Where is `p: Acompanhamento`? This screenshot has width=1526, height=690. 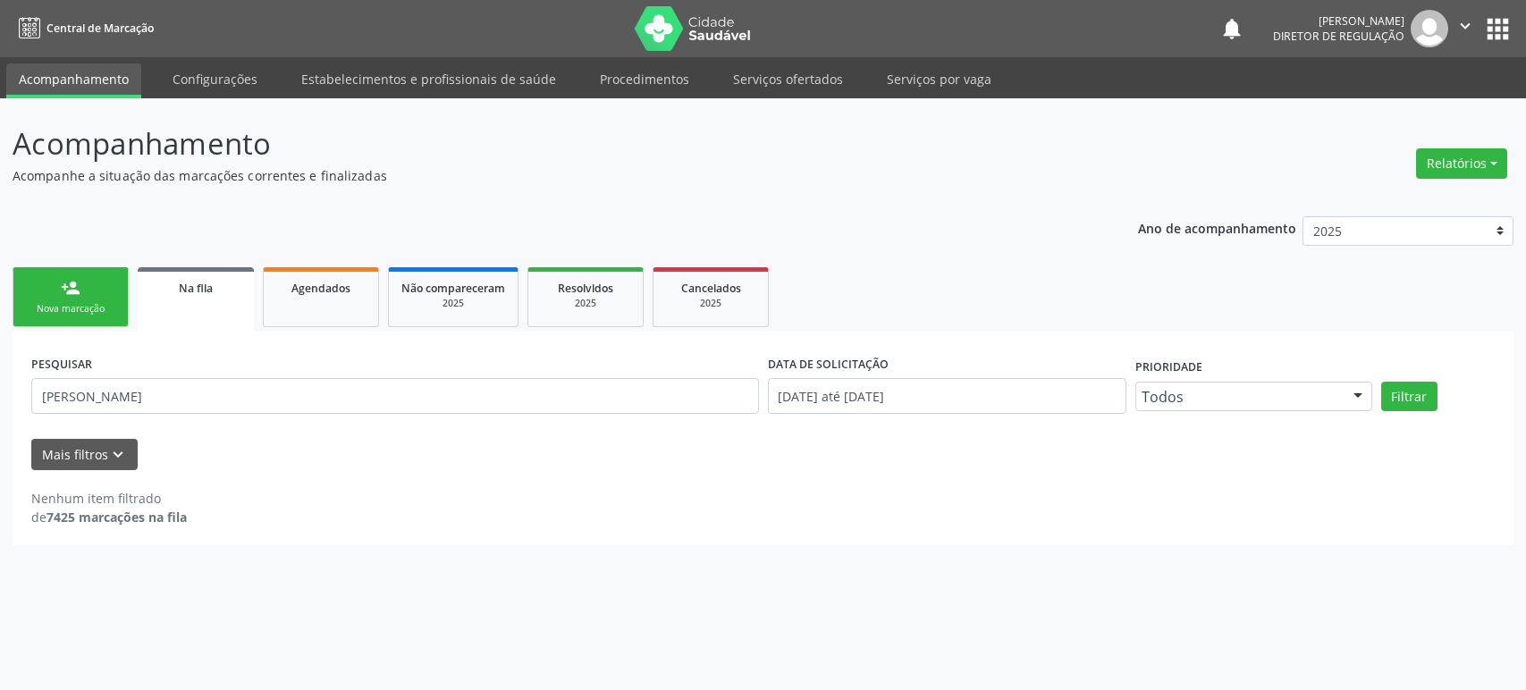
p: Acompanhamento is located at coordinates (537, 144).